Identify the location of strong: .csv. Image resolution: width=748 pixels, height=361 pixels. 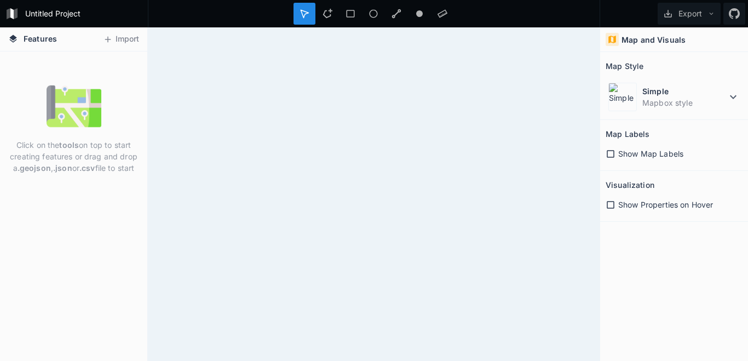
(87, 168).